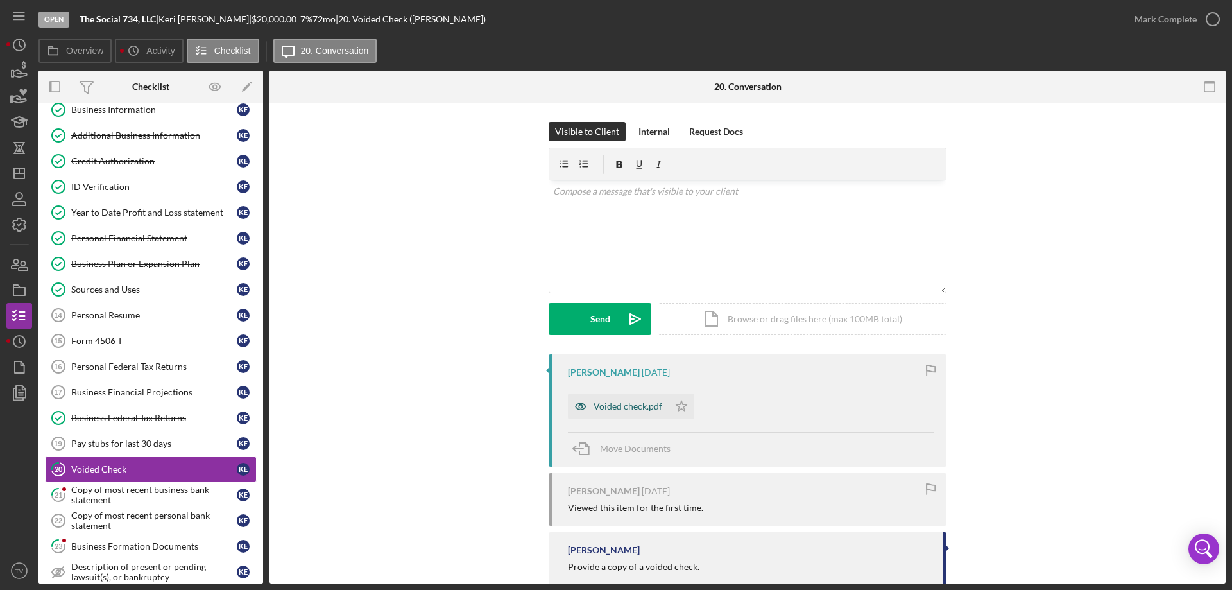 This screenshot has height=590, width=1232. Describe the element at coordinates (232, 51) in the screenshot. I see `label: Checklist` at that location.